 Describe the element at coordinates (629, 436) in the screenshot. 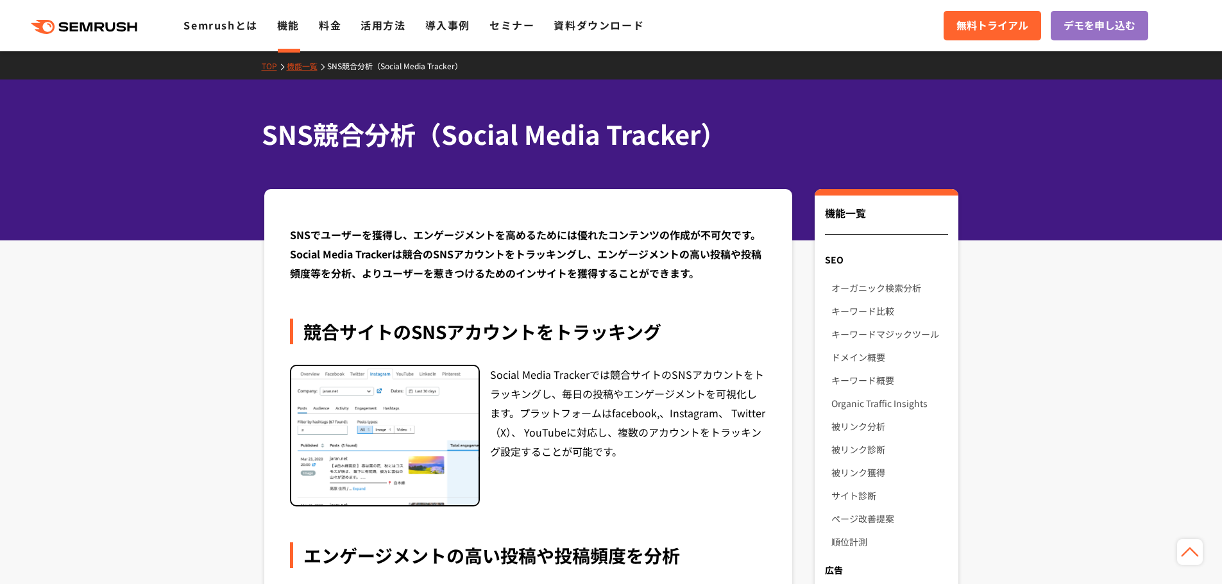

I see `div: Social Media Trackerでは競合サイトのSNSアカウントをトラッキングし、毎日の投稿やエンゲージメントを可視化します。プラットフォームはfacebook,、Instagram、 ...` at that location.